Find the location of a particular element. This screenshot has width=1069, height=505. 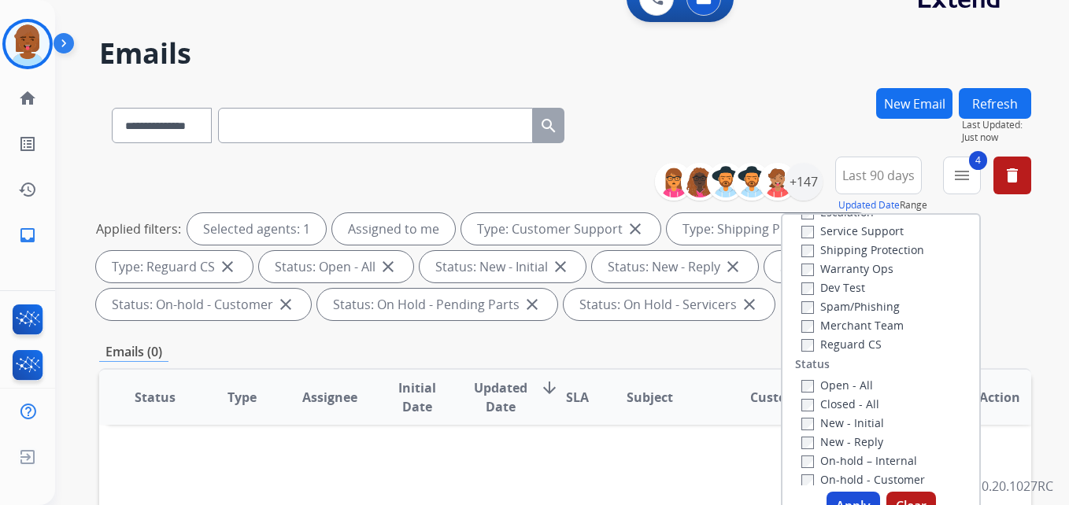

label: Merchant Team is located at coordinates (853, 325).